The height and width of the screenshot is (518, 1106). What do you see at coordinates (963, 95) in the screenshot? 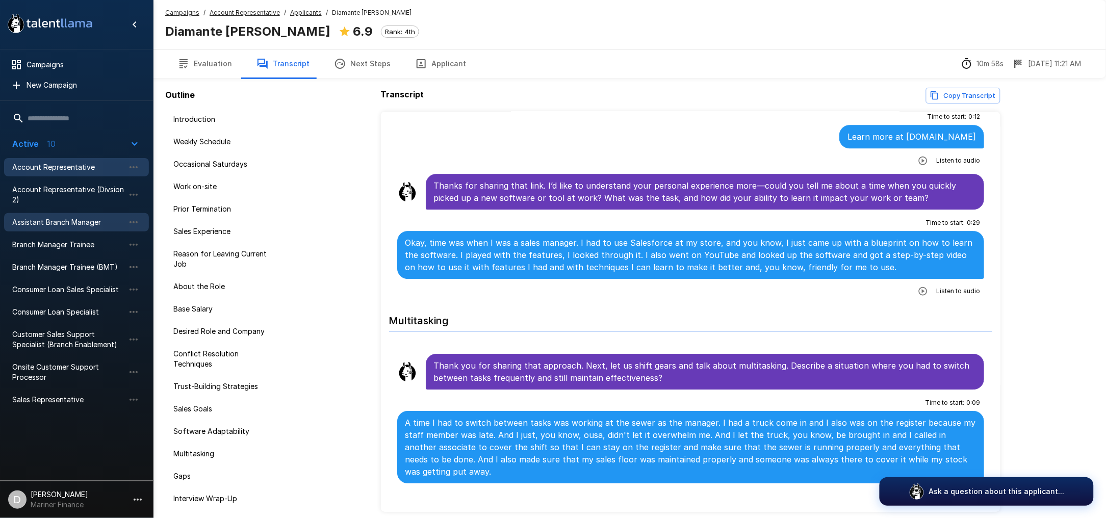
I see `button: Copy transcript` at bounding box center [963, 95].